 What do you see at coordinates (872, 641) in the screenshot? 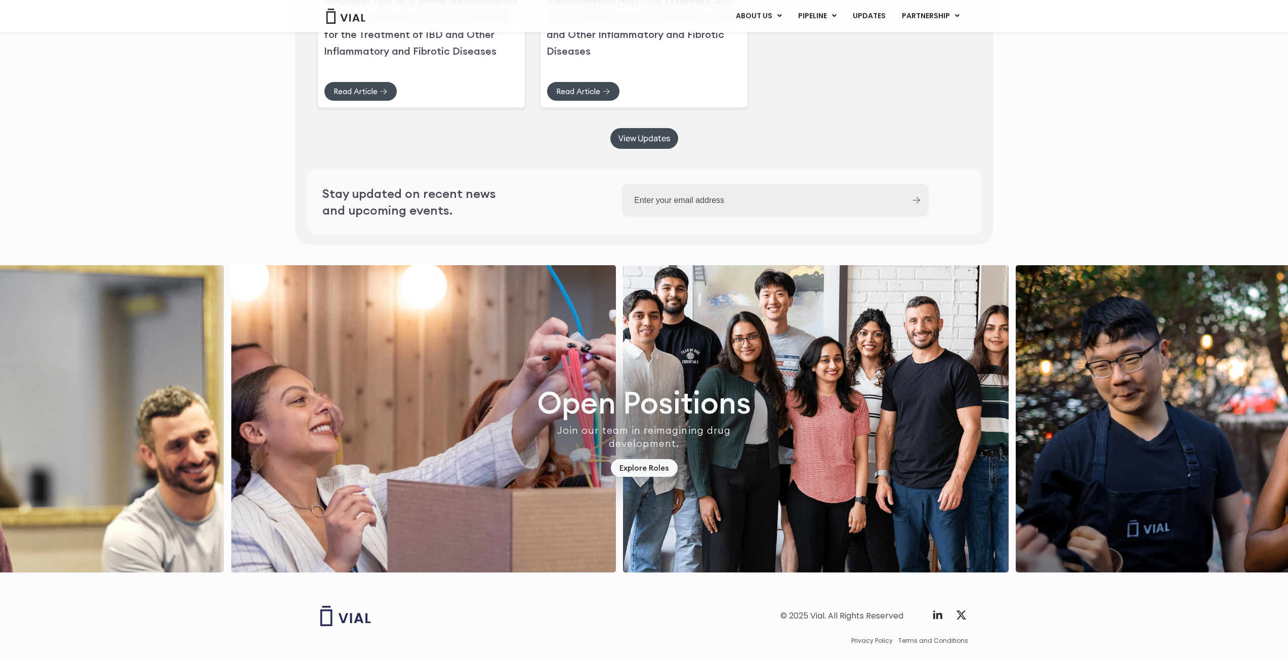
I see `a: Privacy Policy` at bounding box center [872, 641].